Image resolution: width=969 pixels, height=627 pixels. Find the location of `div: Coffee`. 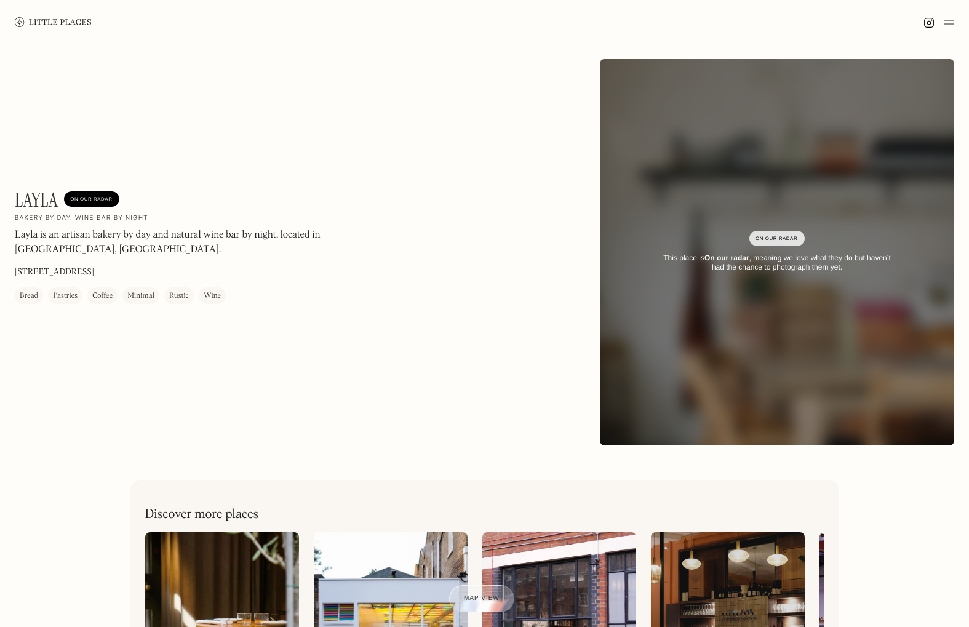

div: Coffee is located at coordinates (102, 296).